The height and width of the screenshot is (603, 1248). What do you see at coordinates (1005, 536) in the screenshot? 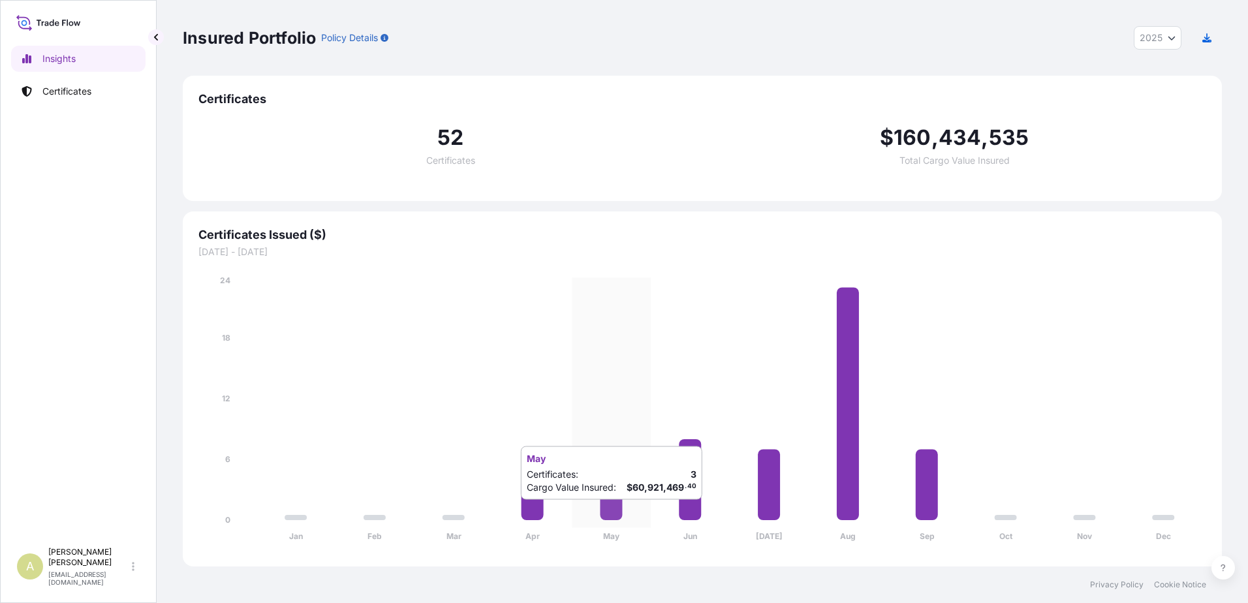
I see `tspan: Oct` at bounding box center [1005, 536].